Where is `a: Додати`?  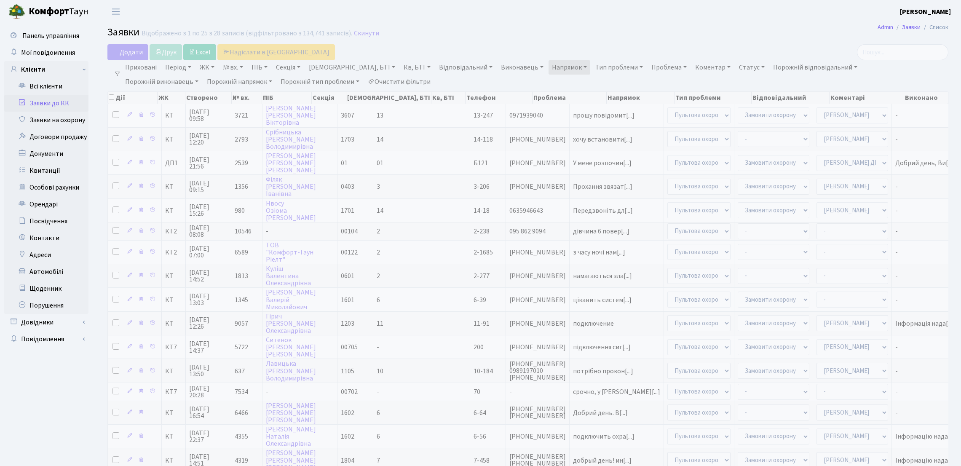
a: Додати is located at coordinates (128, 52).